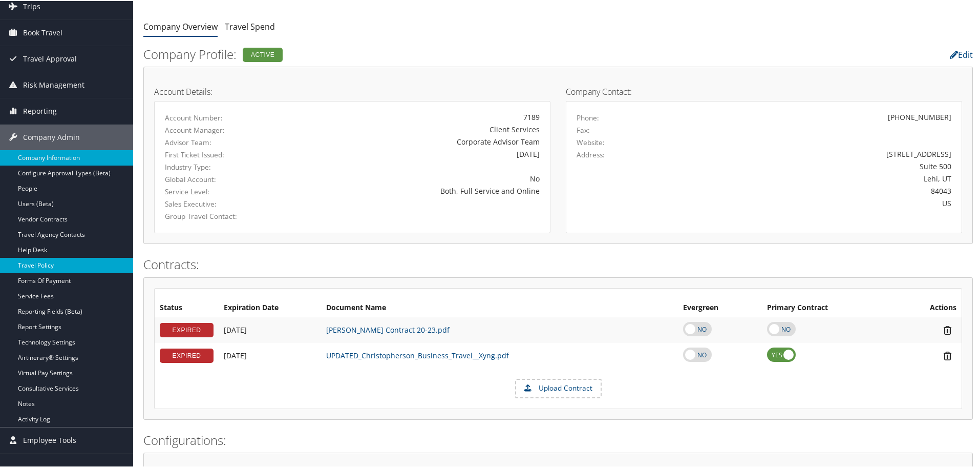  I want to click on a: Edit, so click(961, 54).